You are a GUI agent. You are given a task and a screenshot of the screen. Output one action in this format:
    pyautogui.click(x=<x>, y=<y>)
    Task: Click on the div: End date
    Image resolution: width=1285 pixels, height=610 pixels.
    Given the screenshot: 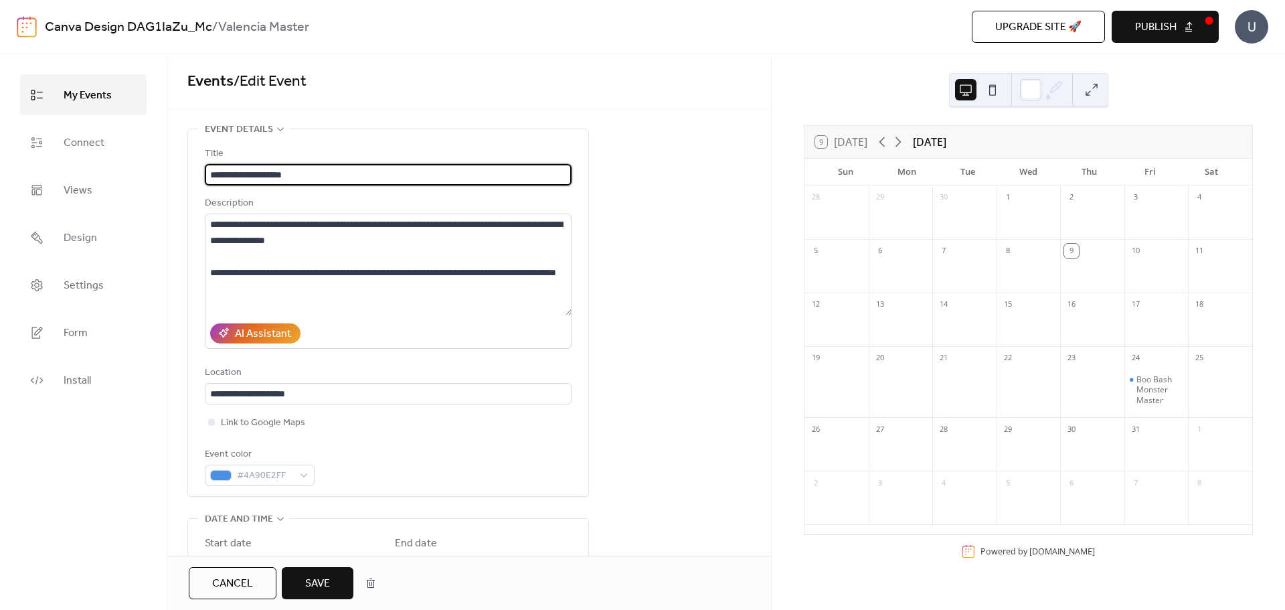 What is the action you would take?
    pyautogui.click(x=416, y=543)
    